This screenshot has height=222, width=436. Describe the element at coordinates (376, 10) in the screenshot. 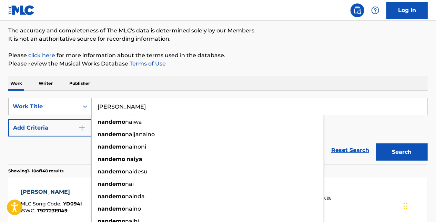

I see `img: help` at that location.